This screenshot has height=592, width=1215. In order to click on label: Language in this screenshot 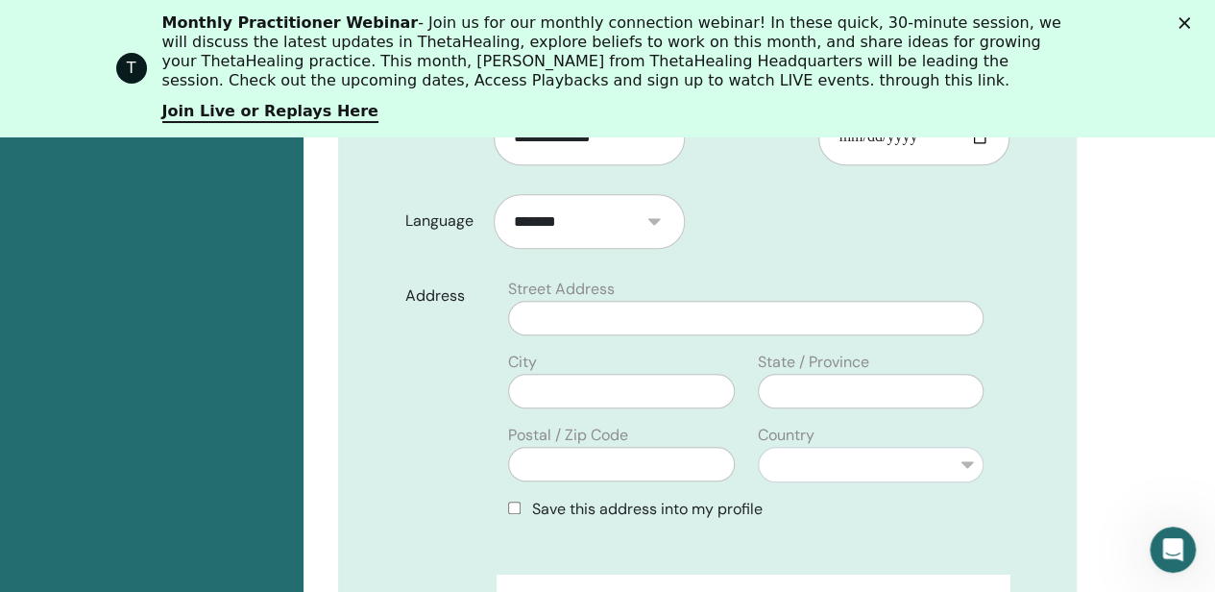, I will do `click(442, 221)`.